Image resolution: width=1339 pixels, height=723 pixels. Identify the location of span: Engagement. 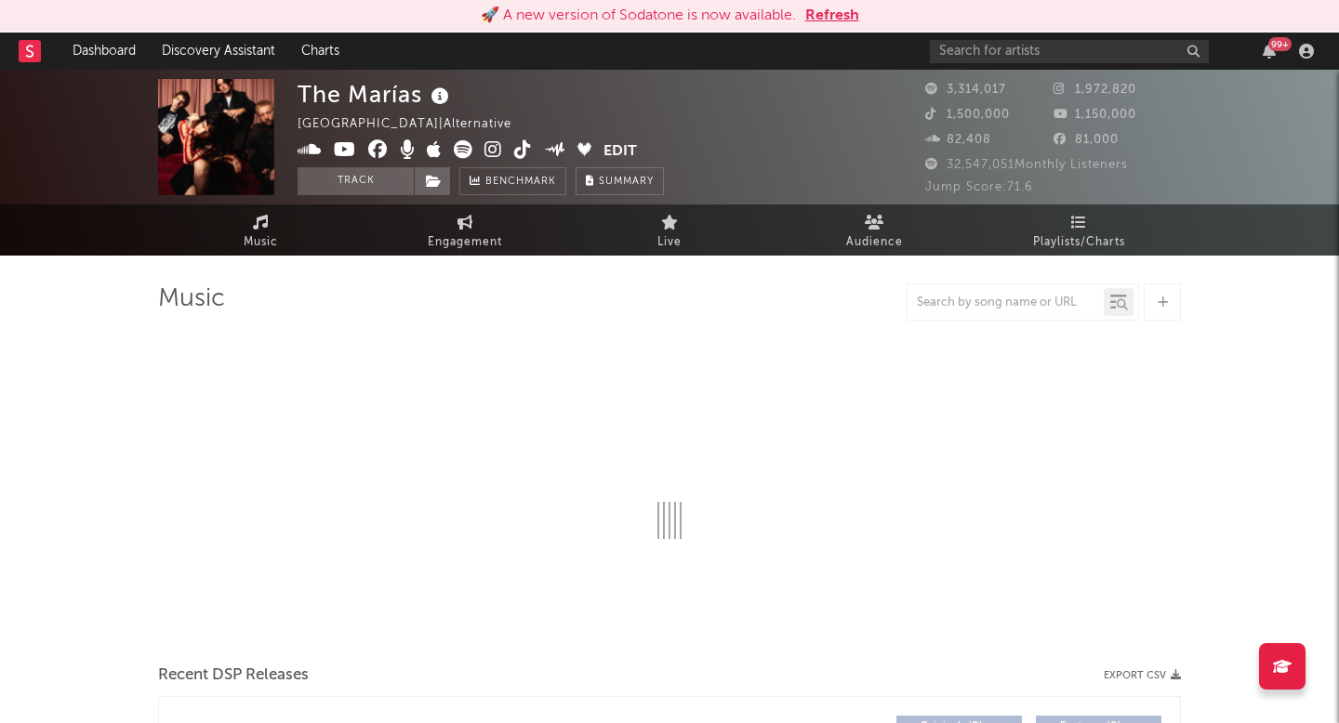
(465, 243).